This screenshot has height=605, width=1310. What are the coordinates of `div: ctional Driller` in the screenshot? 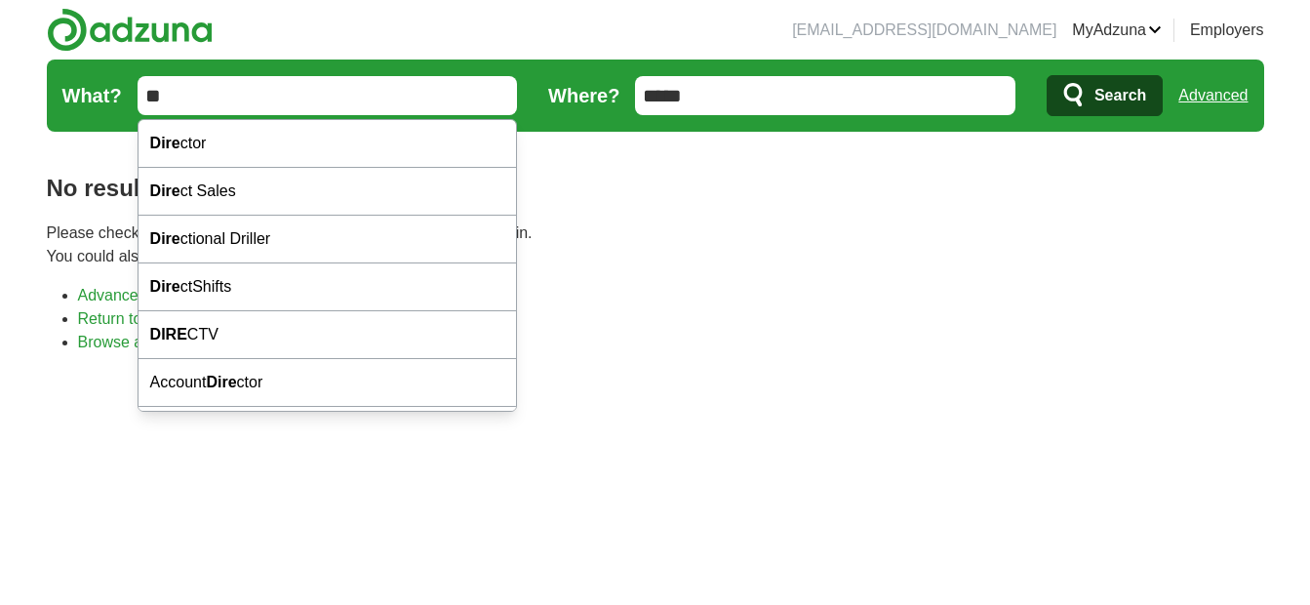 It's located at (328, 239).